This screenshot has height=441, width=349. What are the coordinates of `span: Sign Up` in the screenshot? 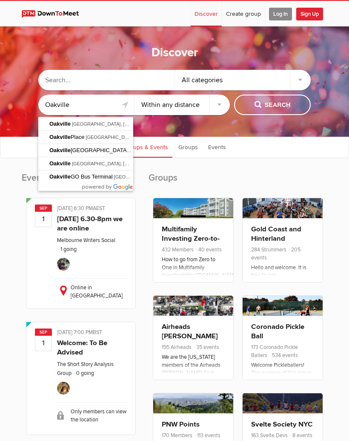 It's located at (309, 14).